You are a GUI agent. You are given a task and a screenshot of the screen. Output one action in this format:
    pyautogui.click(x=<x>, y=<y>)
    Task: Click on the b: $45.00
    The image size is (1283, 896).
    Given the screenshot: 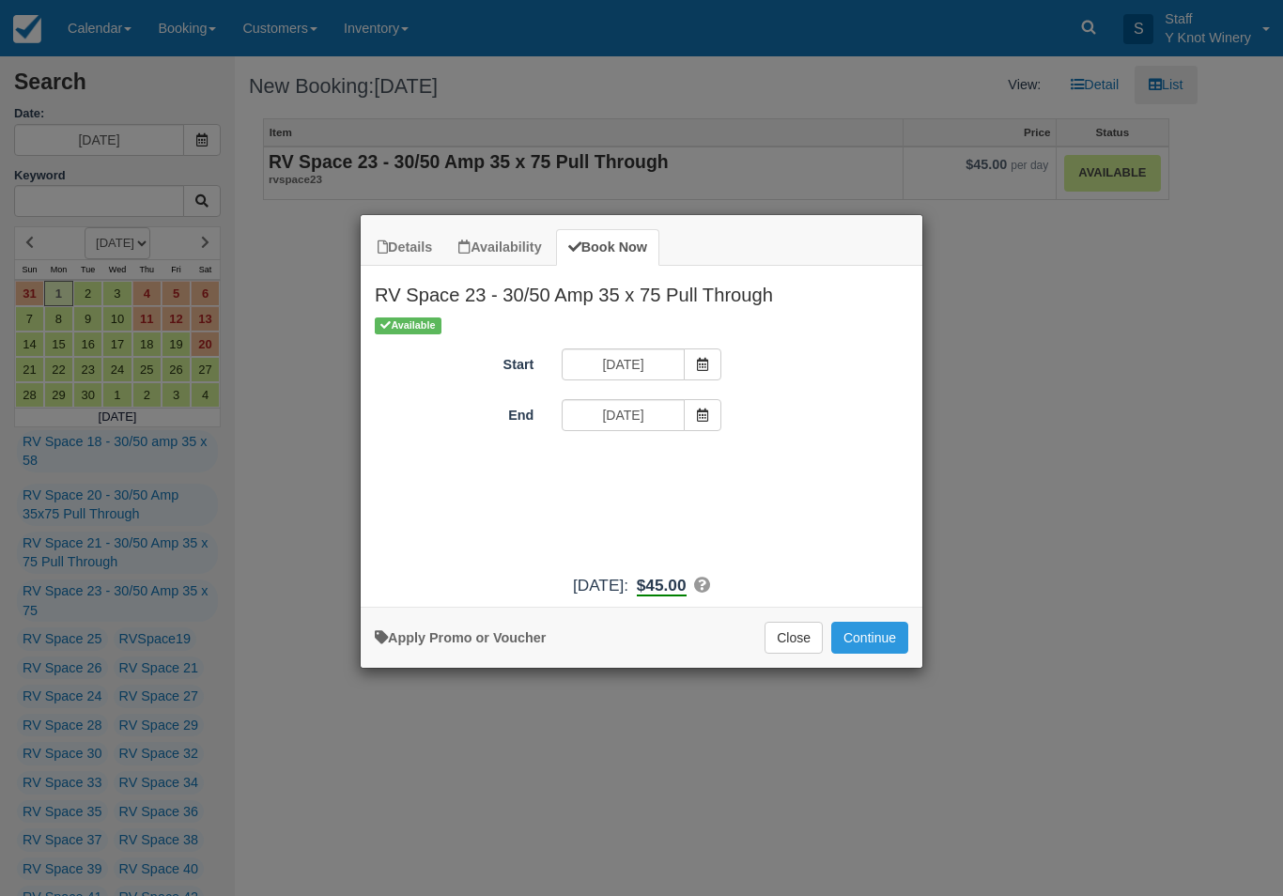 What is the action you would take?
    pyautogui.click(x=661, y=586)
    